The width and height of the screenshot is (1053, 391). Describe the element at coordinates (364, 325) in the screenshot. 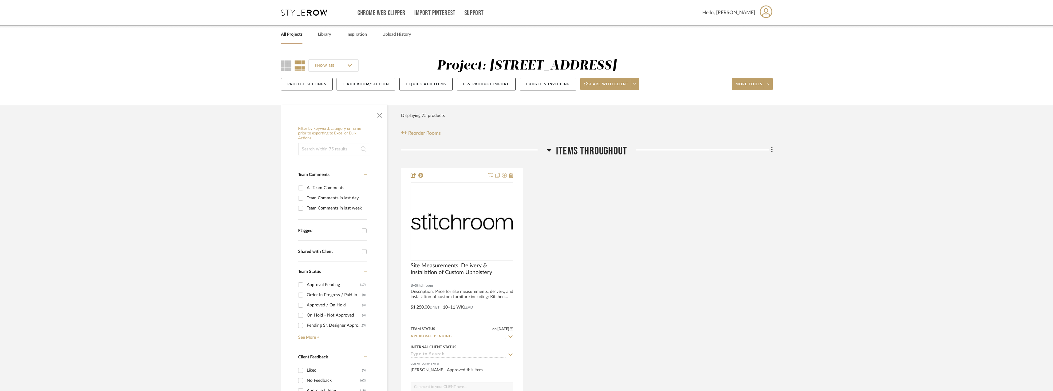

I see `div: (3)` at that location.